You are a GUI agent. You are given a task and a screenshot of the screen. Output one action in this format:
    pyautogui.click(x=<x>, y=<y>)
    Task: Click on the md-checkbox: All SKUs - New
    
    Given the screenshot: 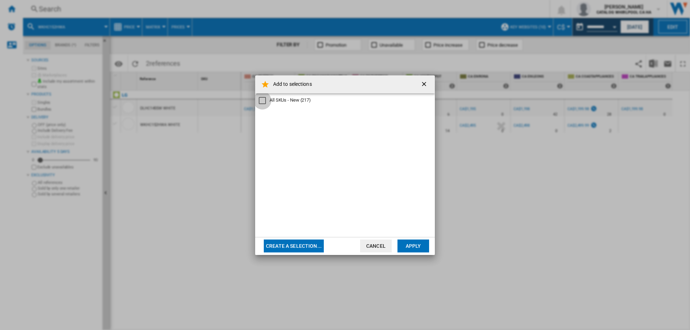 What is the action you would take?
    pyautogui.click(x=345, y=101)
    